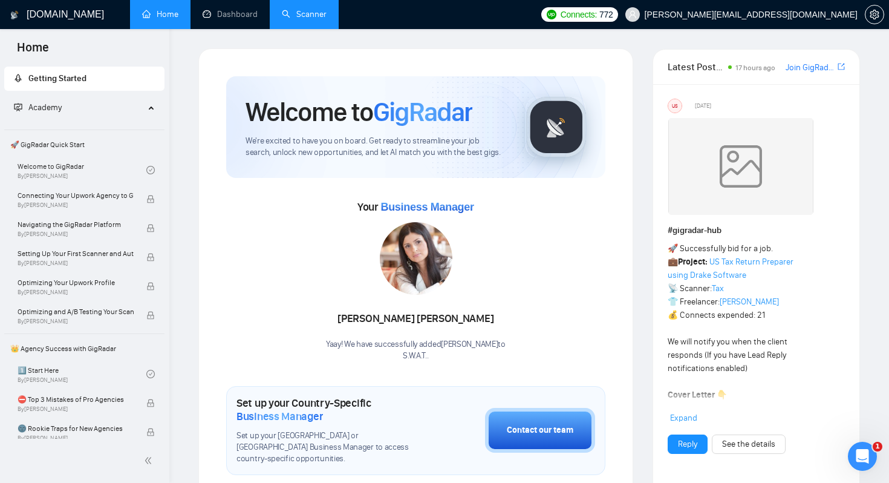  Describe the element at coordinates (633, 15) in the screenshot. I see `span: user` at that location.